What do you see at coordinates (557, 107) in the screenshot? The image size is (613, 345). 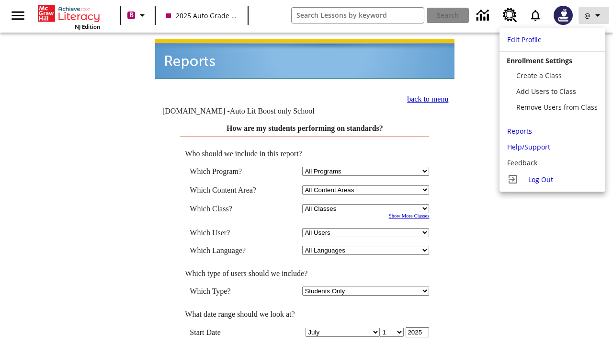 I see `span: Remove Users from Class` at bounding box center [557, 107].